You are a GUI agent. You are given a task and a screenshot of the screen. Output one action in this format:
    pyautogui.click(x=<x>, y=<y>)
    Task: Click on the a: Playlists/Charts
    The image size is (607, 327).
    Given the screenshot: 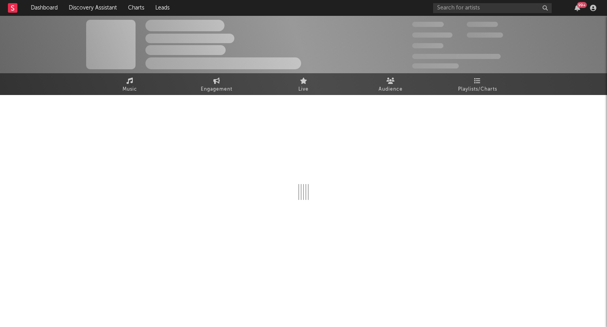 What is the action you would take?
    pyautogui.click(x=478, y=84)
    